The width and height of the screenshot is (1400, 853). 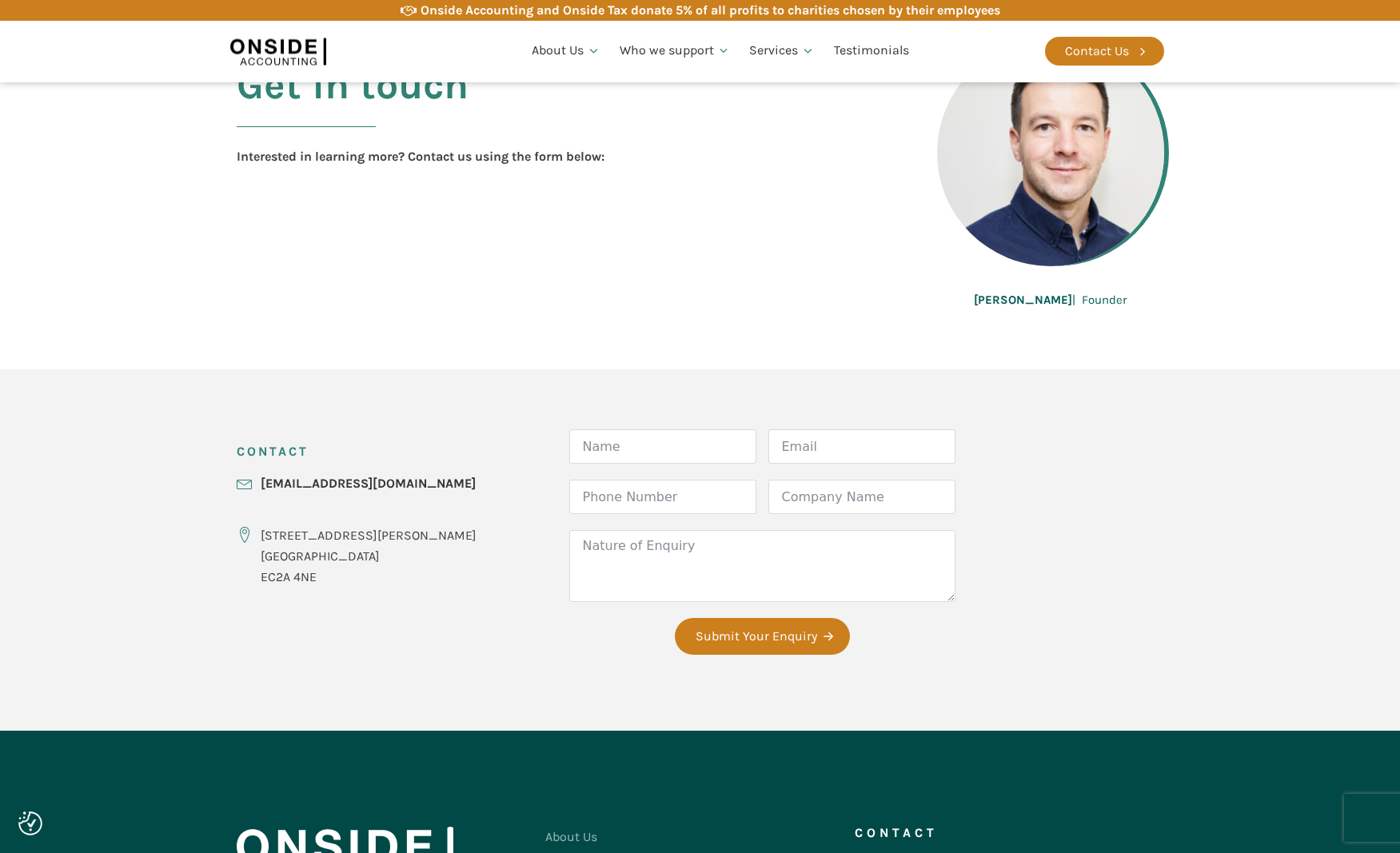 What do you see at coordinates (420, 157) in the screenshot?
I see `div: Interested in learning more? Contact us using the form below:` at bounding box center [420, 157].